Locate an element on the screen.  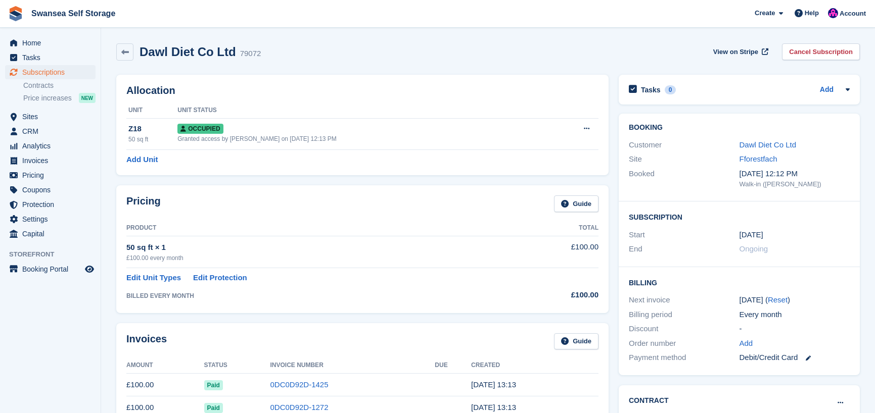
span: Coupons is located at coordinates (53, 190).